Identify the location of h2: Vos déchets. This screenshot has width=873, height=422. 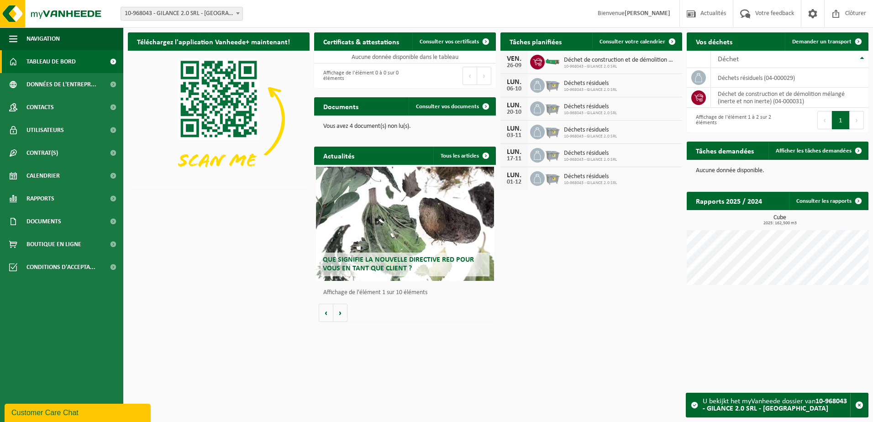
(714, 41).